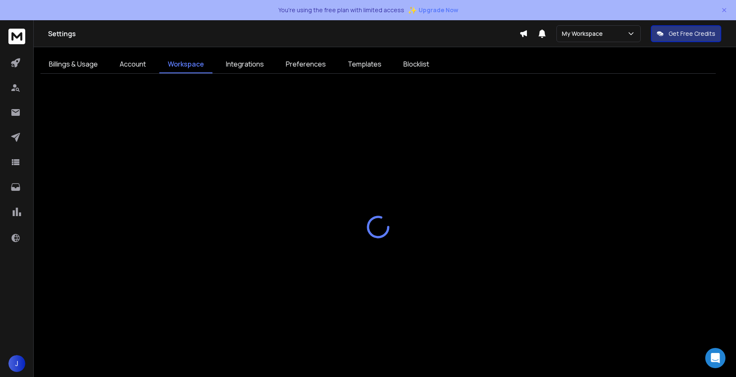 The width and height of the screenshot is (736, 377). Describe the element at coordinates (284, 34) in the screenshot. I see `h1: Settings` at that location.